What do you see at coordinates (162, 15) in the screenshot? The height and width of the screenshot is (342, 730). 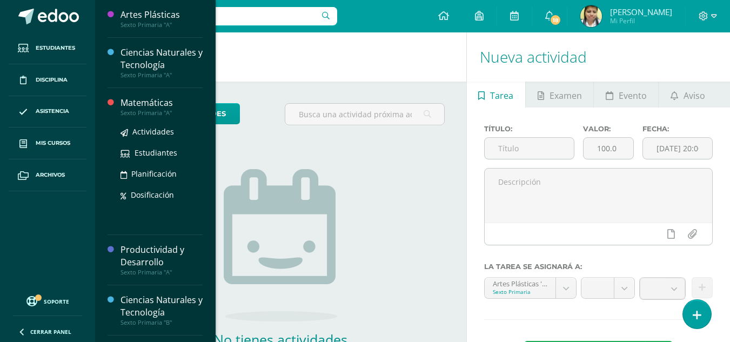 I see `div: Artes Plásticas` at bounding box center [162, 15].